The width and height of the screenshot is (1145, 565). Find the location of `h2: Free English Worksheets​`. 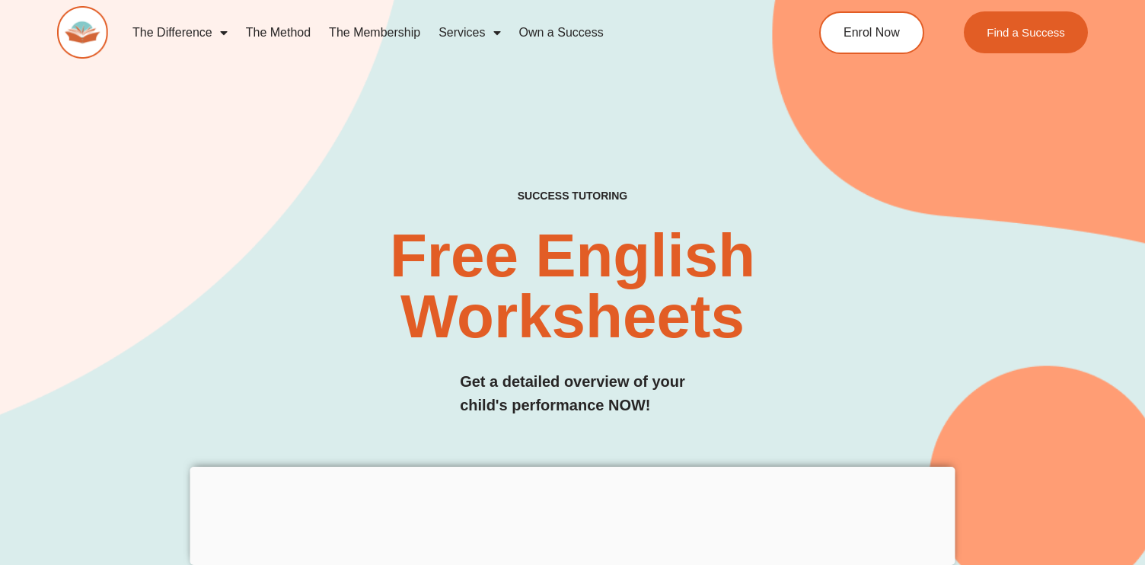

h2: Free English Worksheets​ is located at coordinates (572, 286).